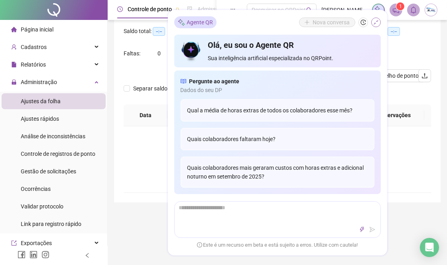 The height and width of the screenshot is (265, 447). What do you see at coordinates (396, 10) in the screenshot?
I see `span: notification` at bounding box center [396, 10].